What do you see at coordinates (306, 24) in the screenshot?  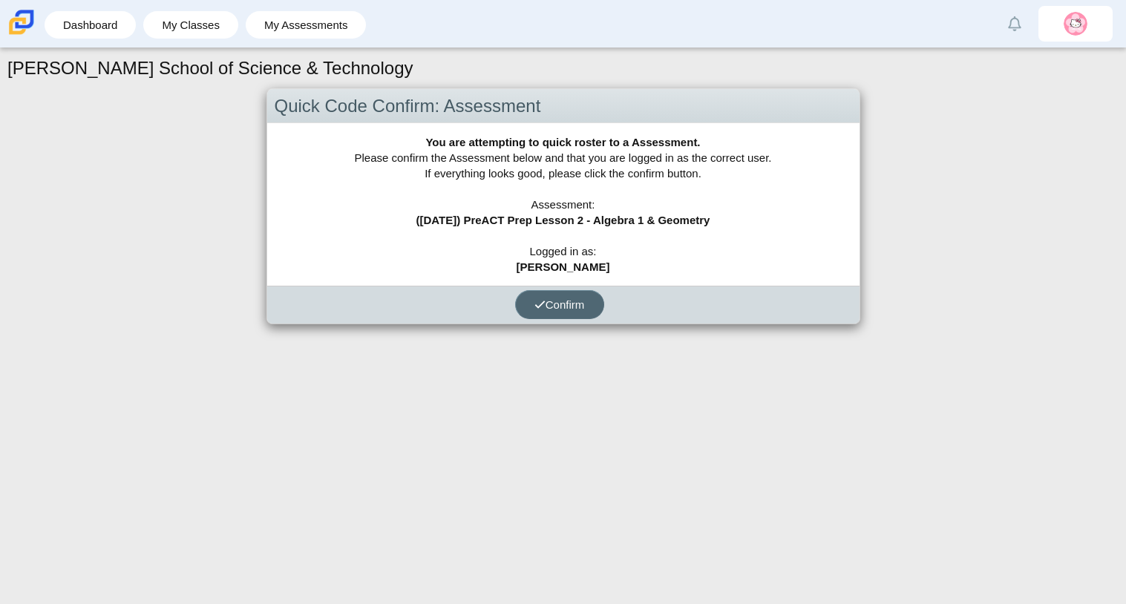 I see `a: My Assessments` at bounding box center [306, 24].